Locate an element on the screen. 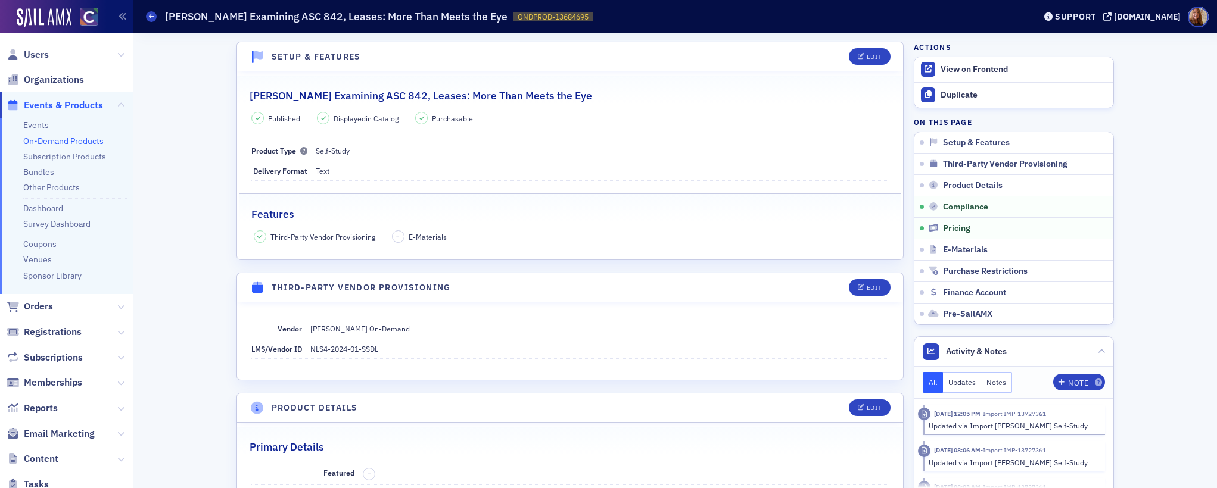  a: Email Marketing is located at coordinates (51, 434).